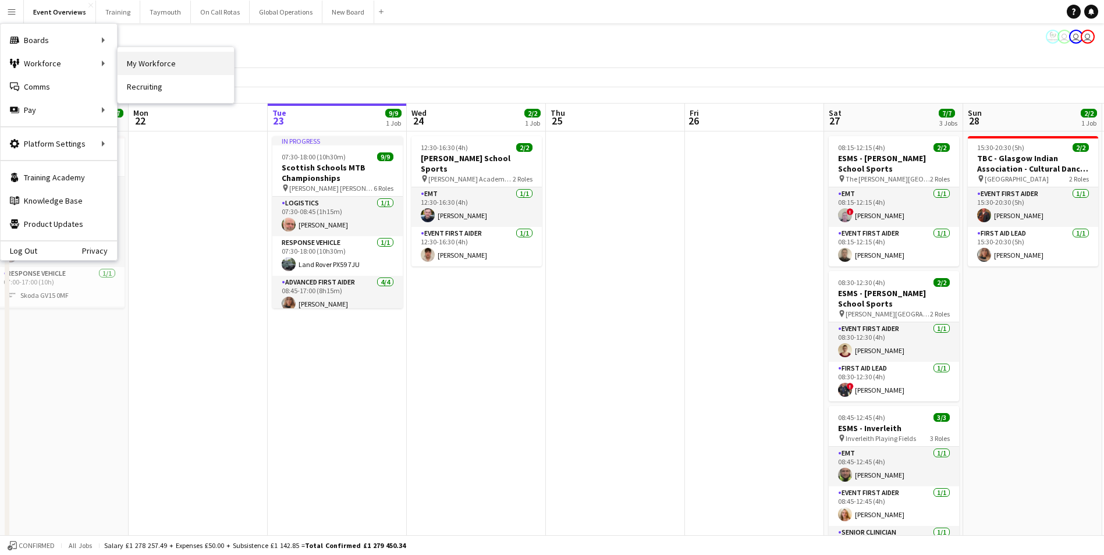 The width and height of the screenshot is (1104, 555). Describe the element at coordinates (861, 147) in the screenshot. I see `span: 08:15-12:15 (4h)` at that location.